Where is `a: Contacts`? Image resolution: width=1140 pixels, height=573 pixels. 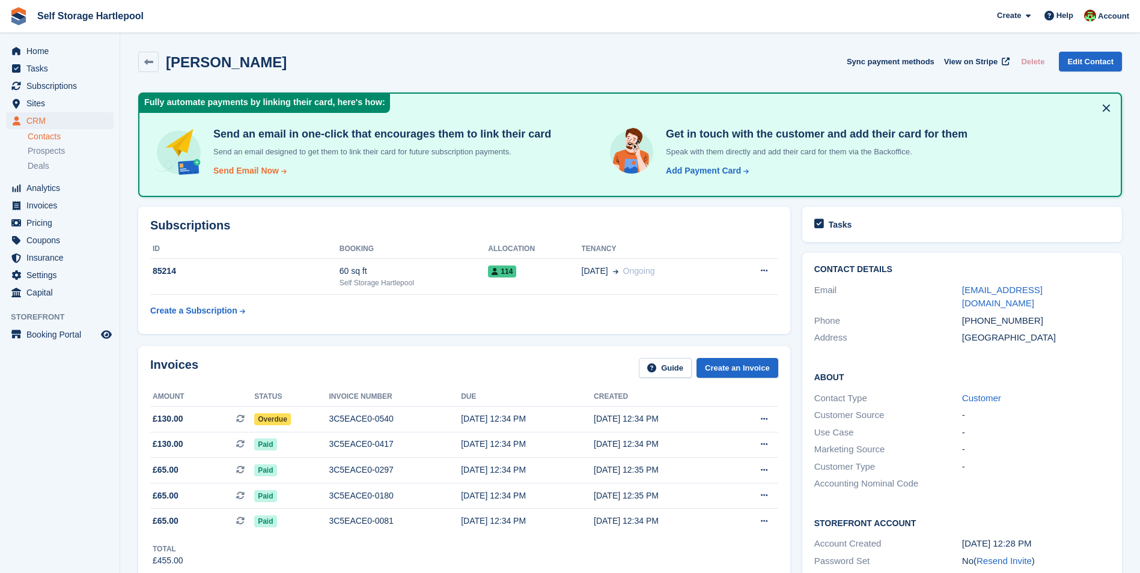 a: Contacts is located at coordinates (70, 136).